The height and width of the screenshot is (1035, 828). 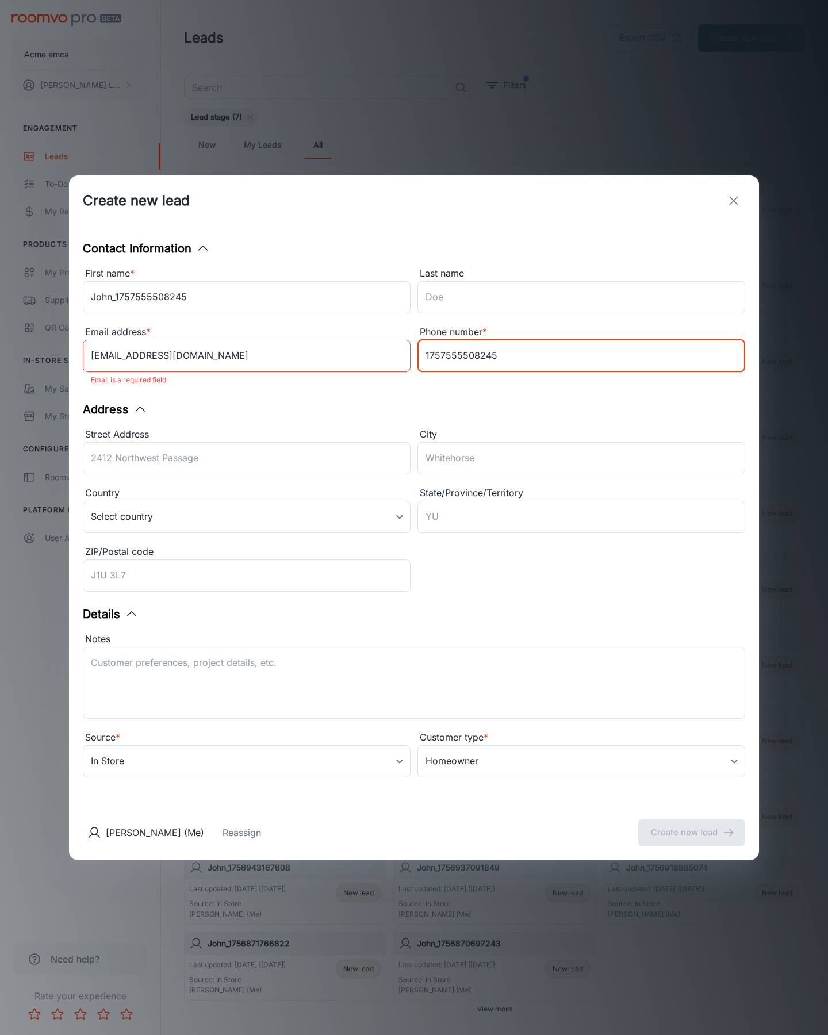 I want to click on button: exit, so click(x=734, y=201).